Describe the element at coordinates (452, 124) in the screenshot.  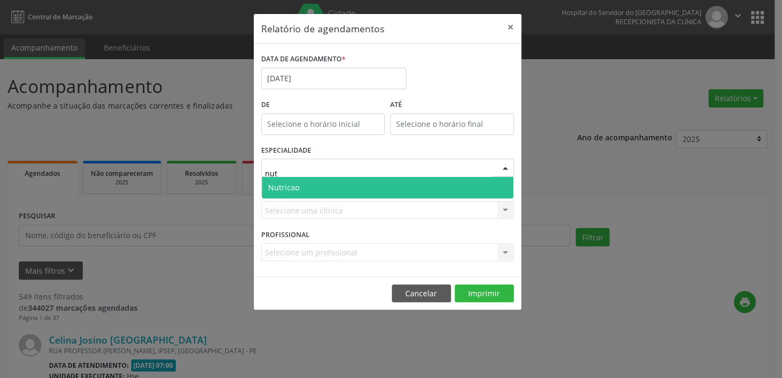
I see `input: Selecione o horário final` at that location.